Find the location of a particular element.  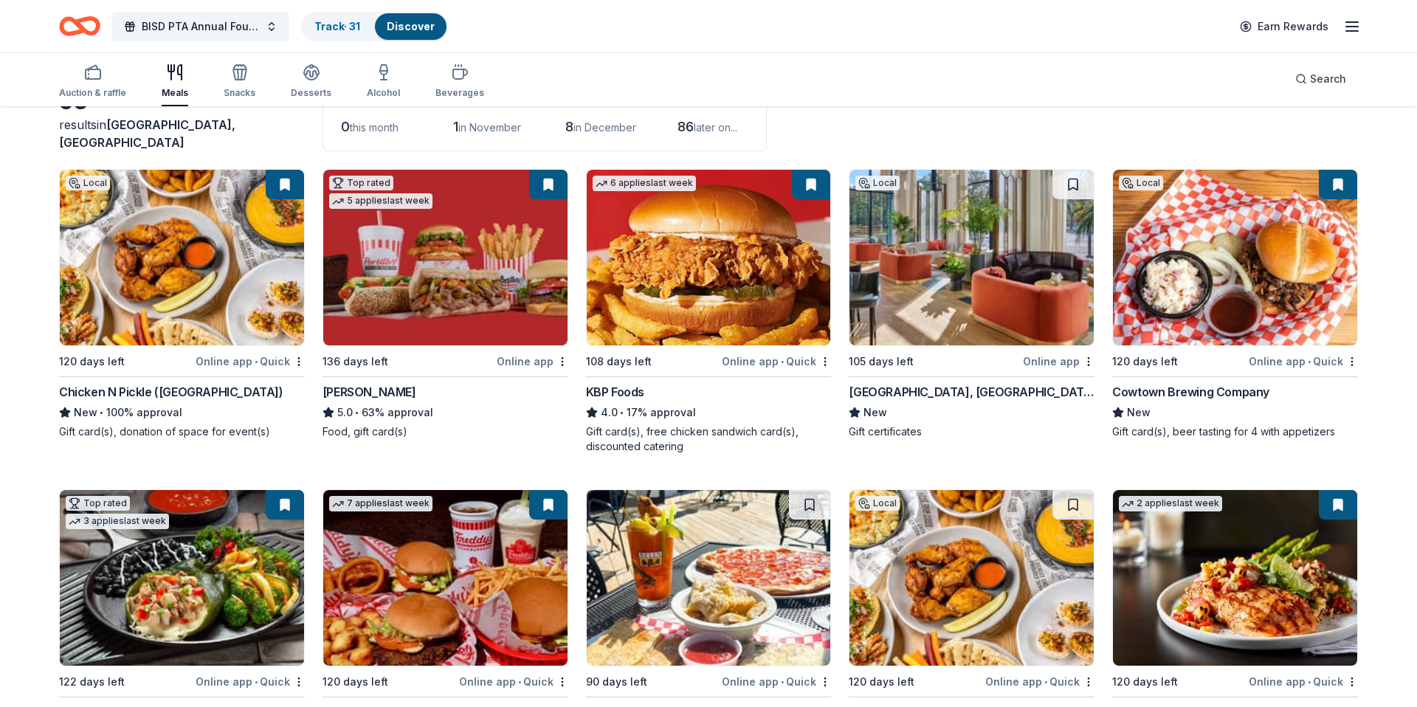

div: Alcohol is located at coordinates (383, 93).